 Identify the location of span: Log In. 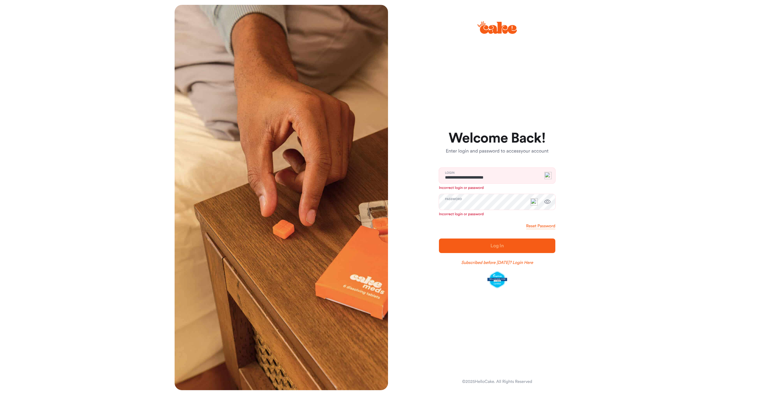
(497, 246).